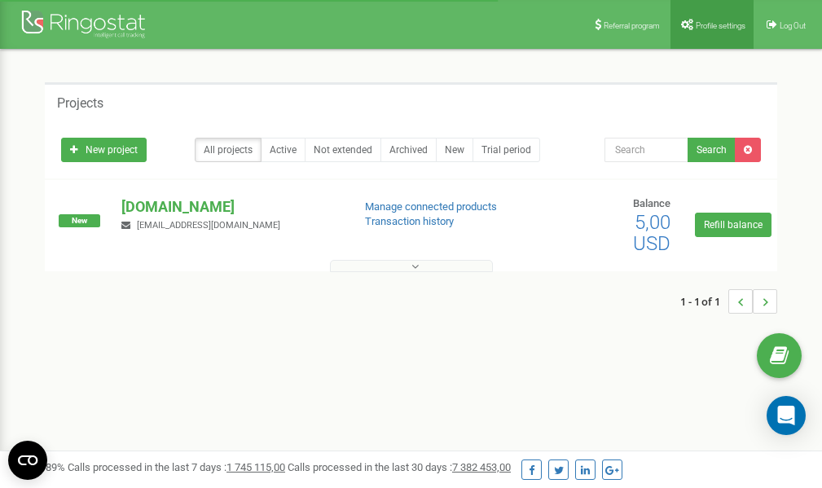 Image resolution: width=822 pixels, height=488 pixels. What do you see at coordinates (80, 103) in the screenshot?
I see `h5: Projects` at bounding box center [80, 103].